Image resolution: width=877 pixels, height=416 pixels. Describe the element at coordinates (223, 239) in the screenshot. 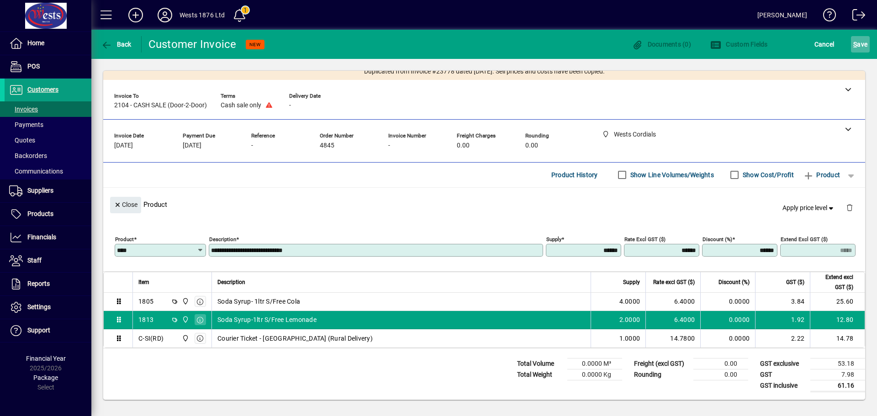

I see `mat-label: Description` at that location.